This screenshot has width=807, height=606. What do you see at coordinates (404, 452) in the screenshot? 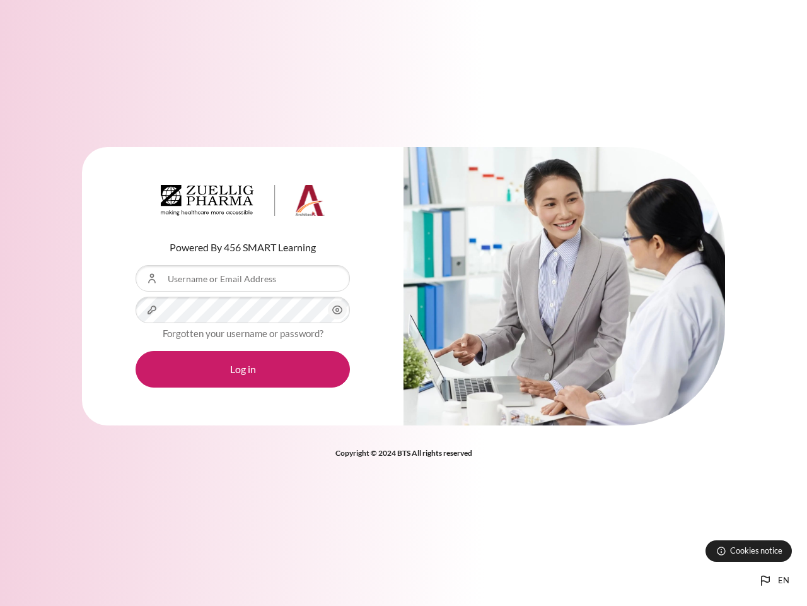
I see `strong: Copyright © 2024 BTS All rights reserved` at bounding box center [404, 452].